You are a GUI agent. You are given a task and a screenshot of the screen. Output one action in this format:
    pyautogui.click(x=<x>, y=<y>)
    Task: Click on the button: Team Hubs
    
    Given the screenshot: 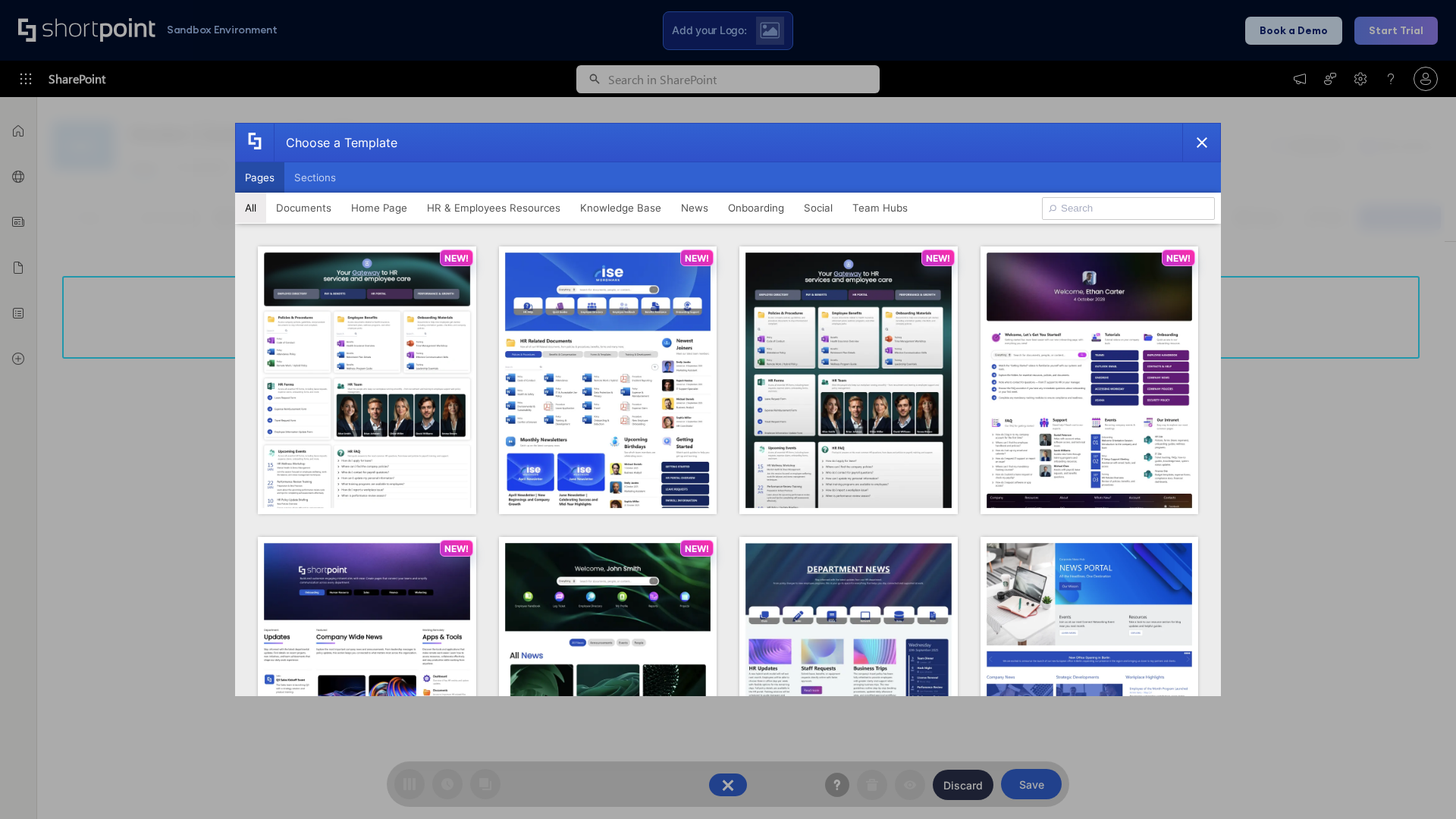 What is the action you would take?
    pyautogui.click(x=879, y=207)
    